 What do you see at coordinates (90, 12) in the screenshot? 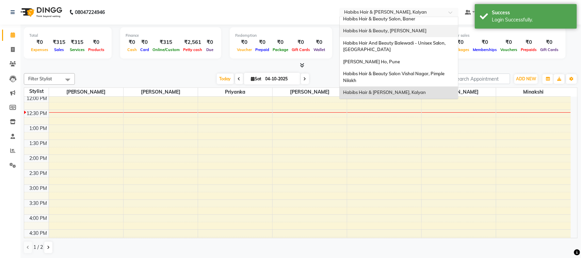
I see `b: 08047224946` at bounding box center [90, 12].